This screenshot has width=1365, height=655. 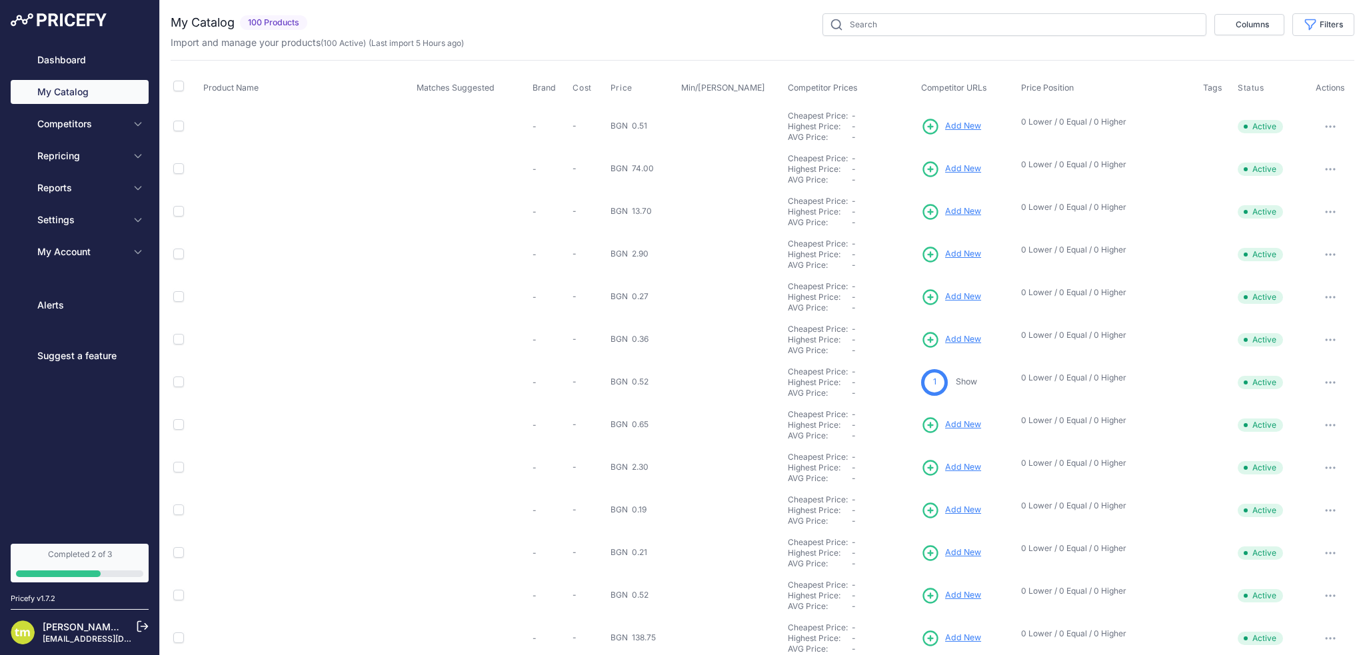 I want to click on span: Competitors, so click(x=81, y=124).